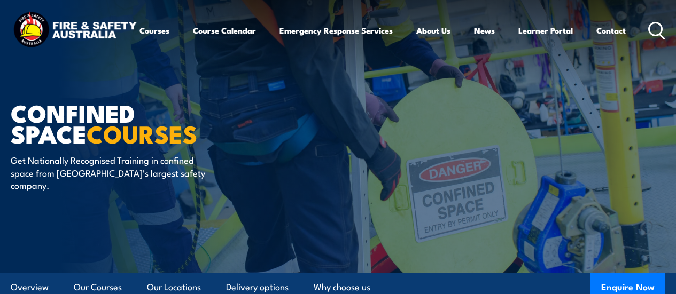 The image size is (676, 294). Describe the element at coordinates (154, 30) in the screenshot. I see `a: Courses` at that location.